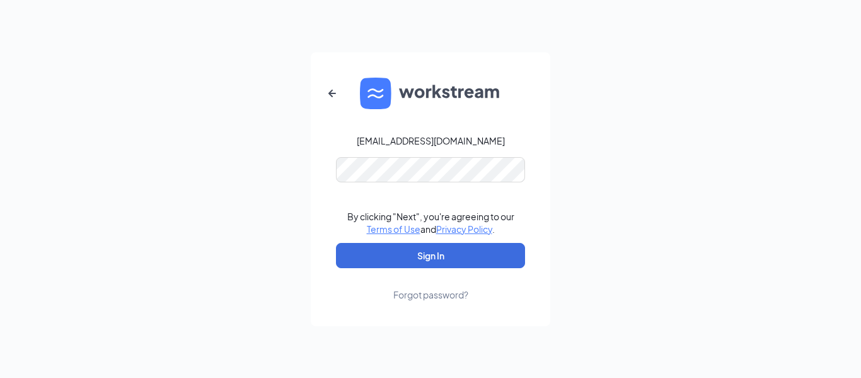 This screenshot has width=861, height=378. I want to click on a: Terms of Use, so click(393, 229).